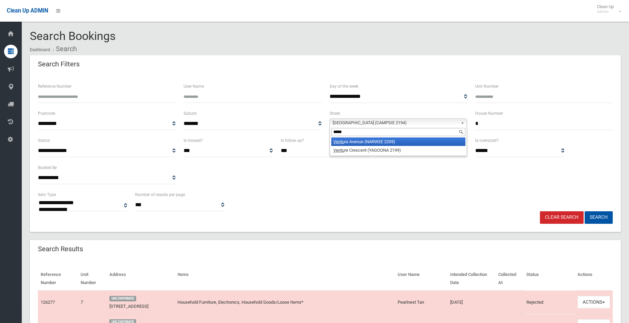 The height and width of the screenshot is (323, 629). What do you see at coordinates (421, 302) in the screenshot?
I see `td: Pearlnest Tan` at bounding box center [421, 302].